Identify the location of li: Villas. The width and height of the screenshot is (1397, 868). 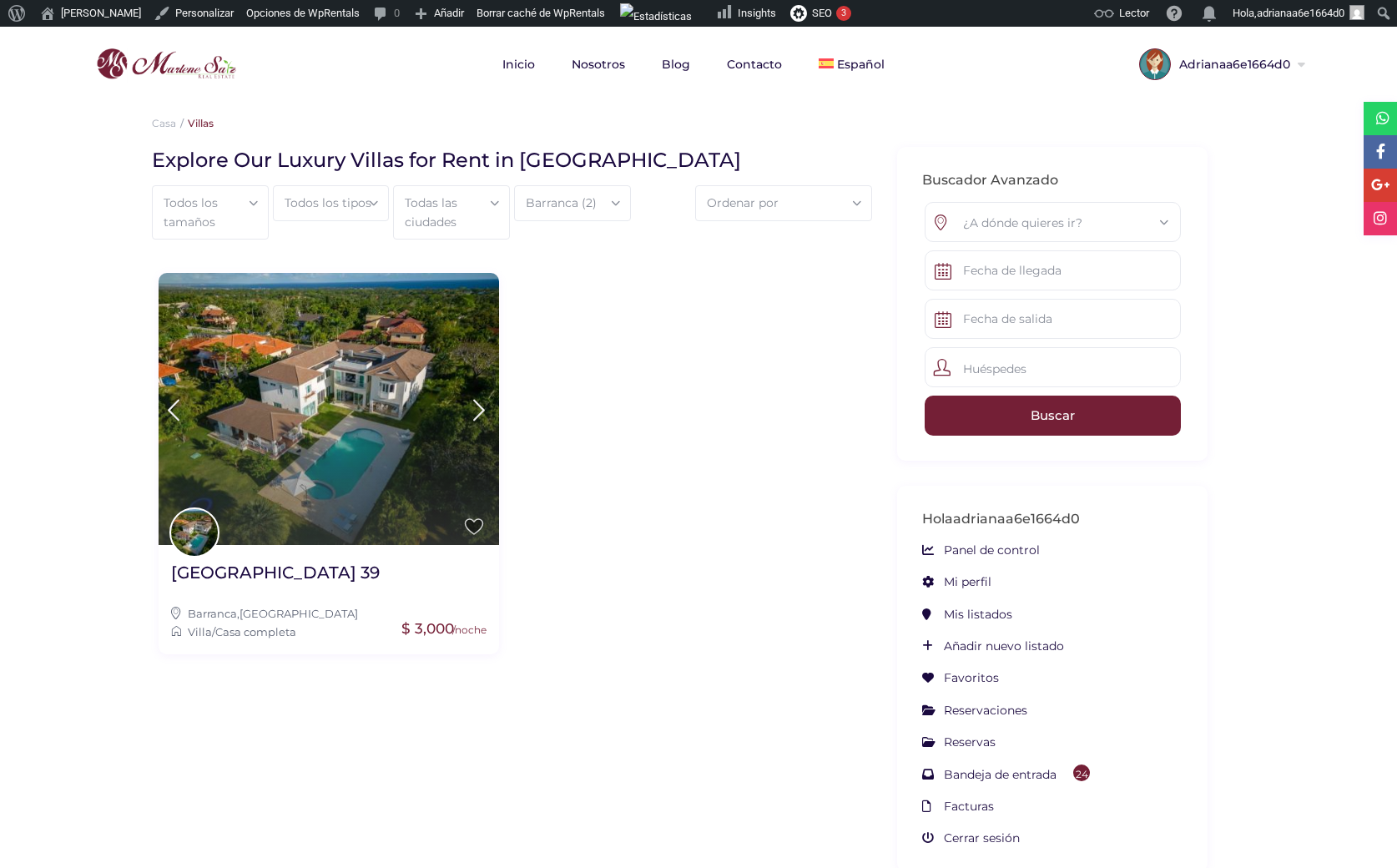
(194, 123).